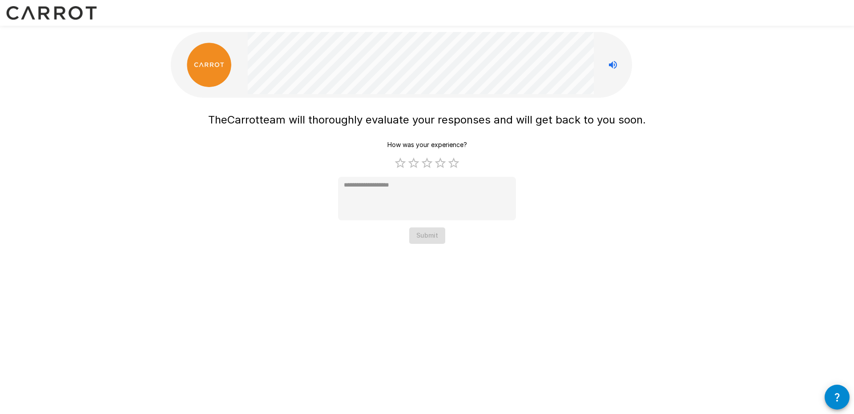  I want to click on span: Carrot, so click(243, 120).